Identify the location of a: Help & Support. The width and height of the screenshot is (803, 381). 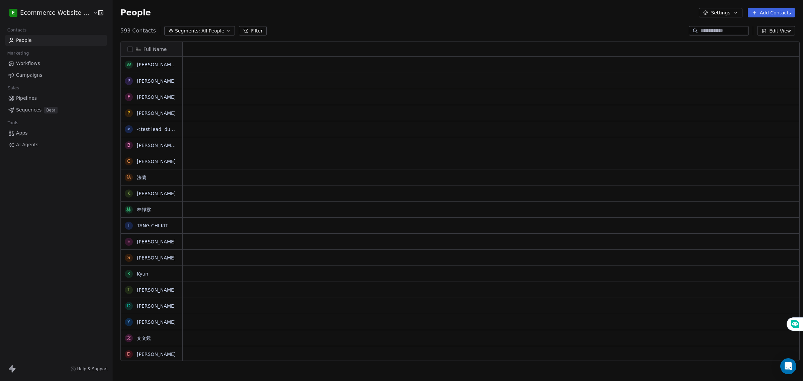
(89, 369).